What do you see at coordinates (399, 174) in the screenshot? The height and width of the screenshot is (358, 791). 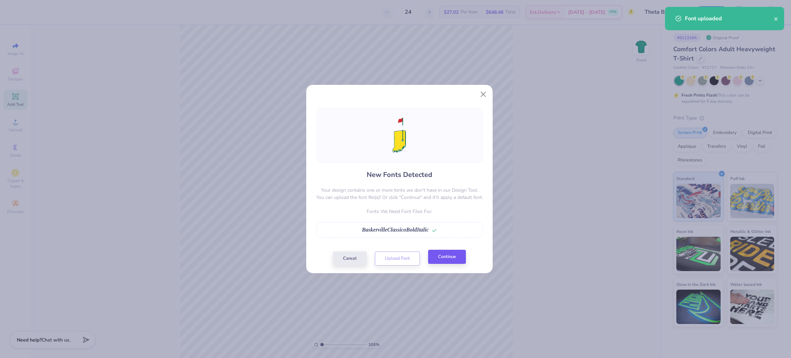 I see `h4: New Fonts Detected` at bounding box center [399, 174].